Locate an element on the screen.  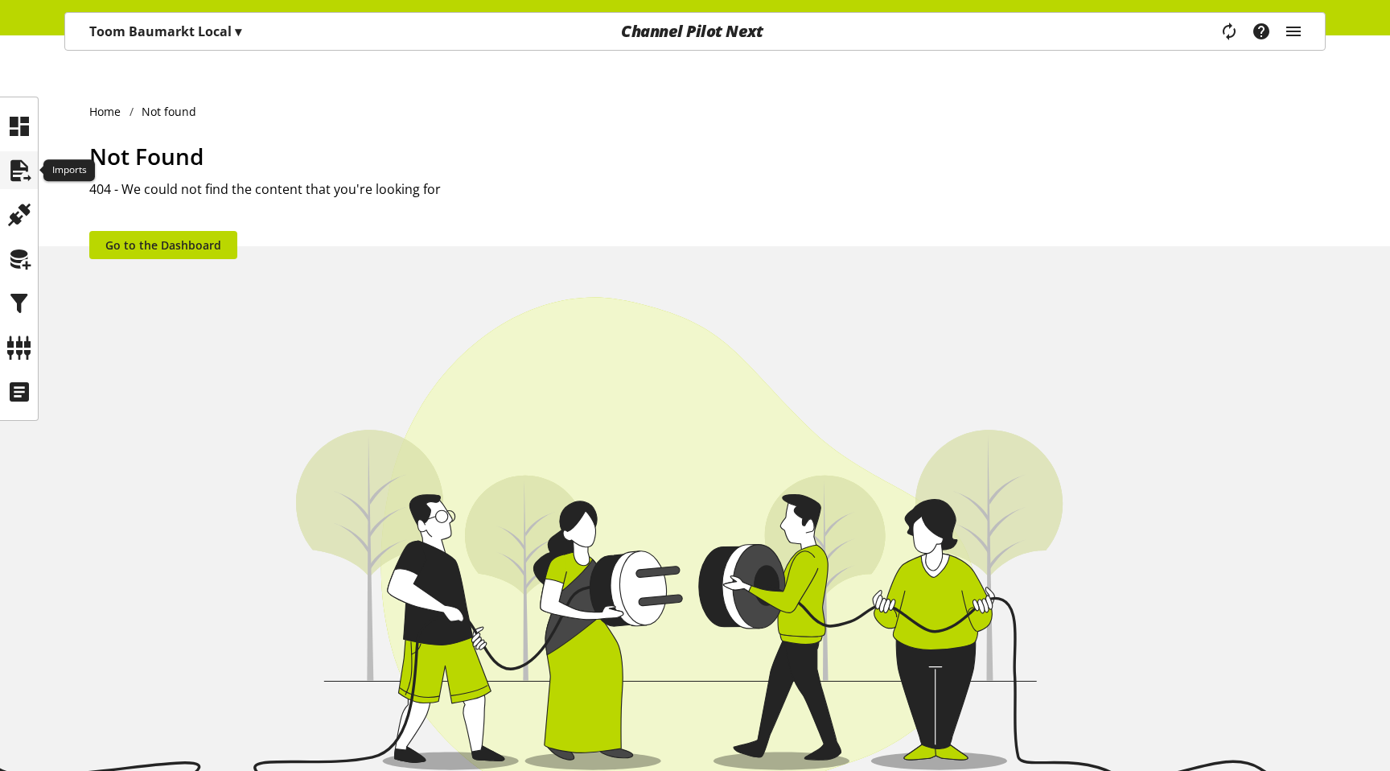
a: Go to the Dashboard is located at coordinates (163, 245).